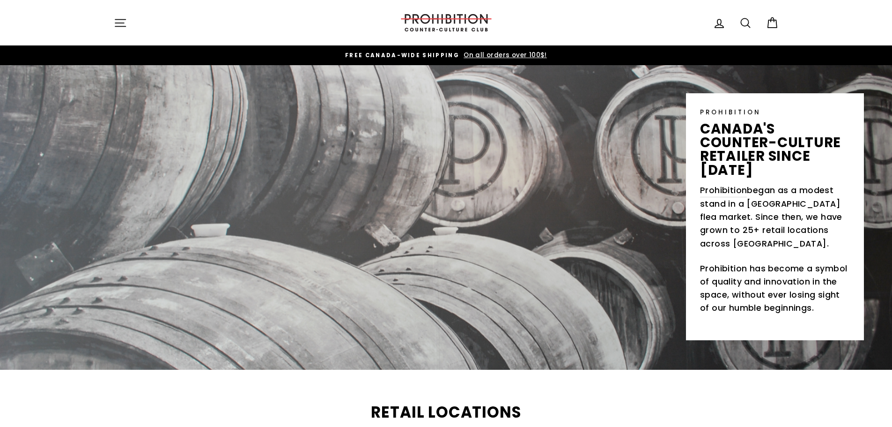  What do you see at coordinates (446, 55) in the screenshot?
I see `a: FREE CANADA-WIDE SHIPPING On all orders over 100$!` at bounding box center [446, 55].